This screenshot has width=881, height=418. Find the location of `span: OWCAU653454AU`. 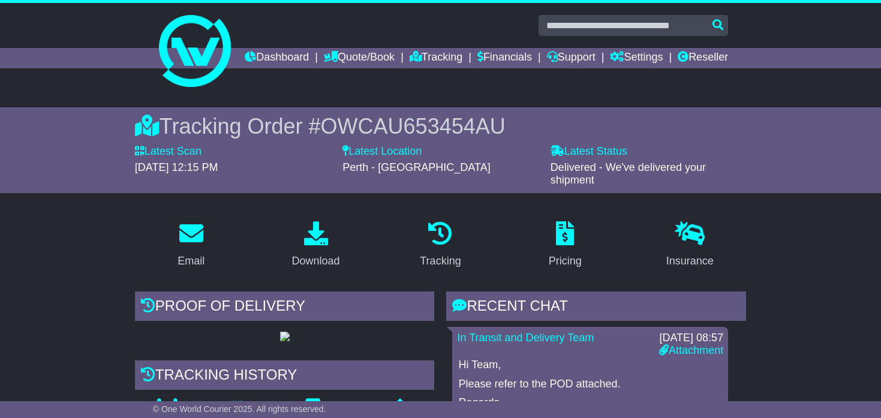

span: OWCAU653454AU is located at coordinates (413, 126).